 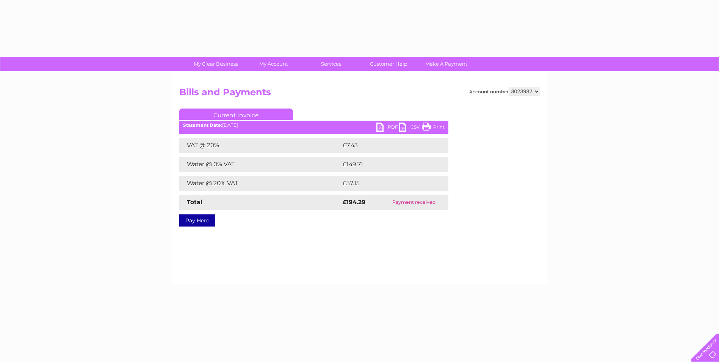 I want to click on strong: Total, so click(x=194, y=202).